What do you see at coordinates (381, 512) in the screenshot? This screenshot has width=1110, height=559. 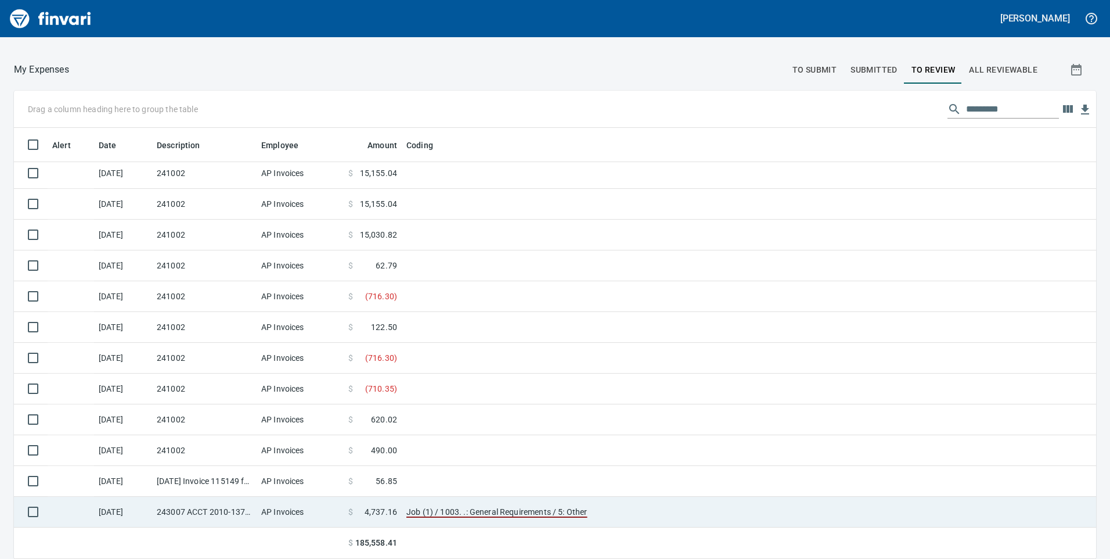 I see `span: 4,737.16` at bounding box center [381, 512].